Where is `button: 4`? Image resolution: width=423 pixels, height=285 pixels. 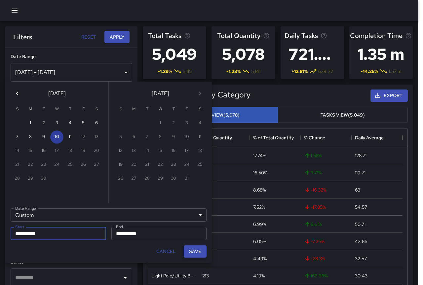
button: 4 is located at coordinates (70, 123).